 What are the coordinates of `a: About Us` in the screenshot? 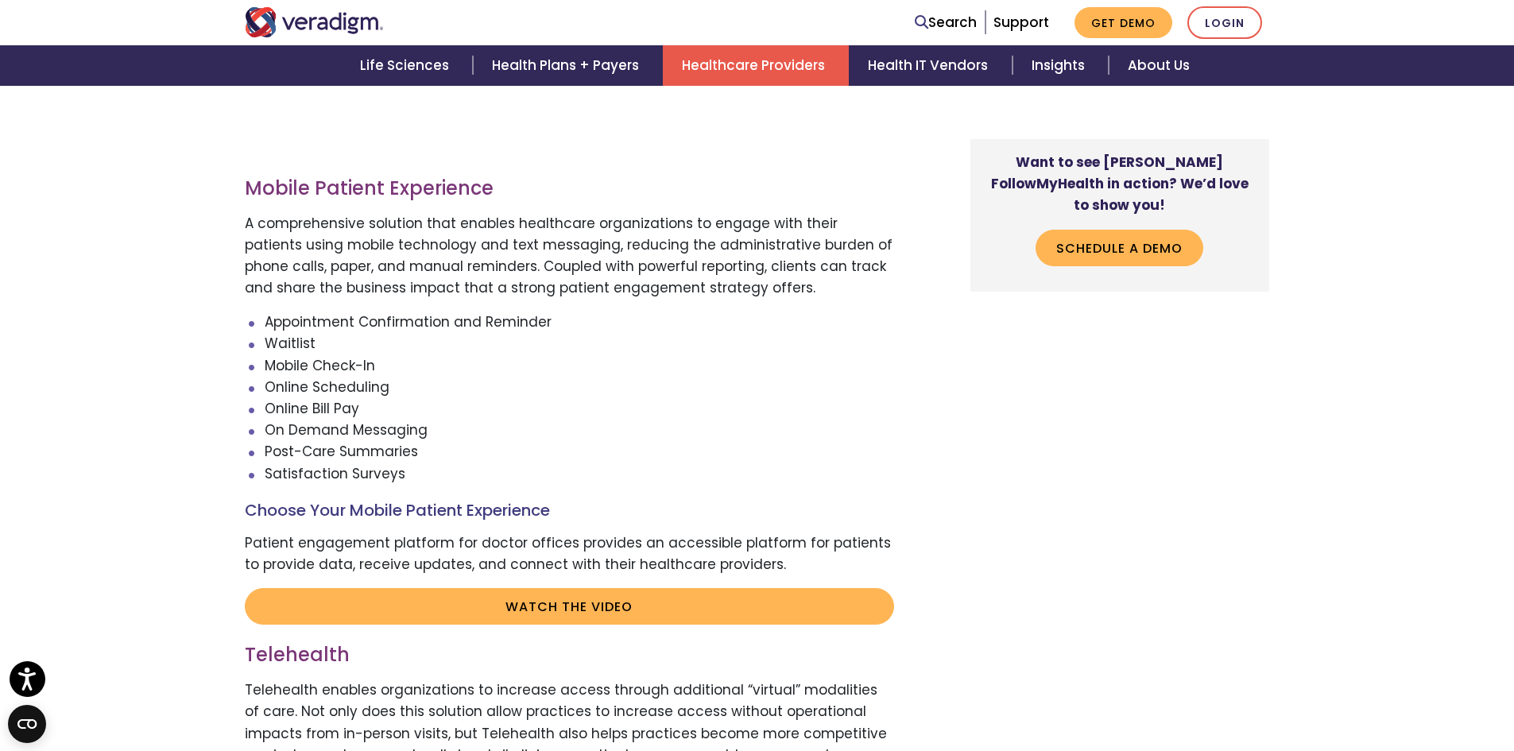 It's located at (1159, 65).